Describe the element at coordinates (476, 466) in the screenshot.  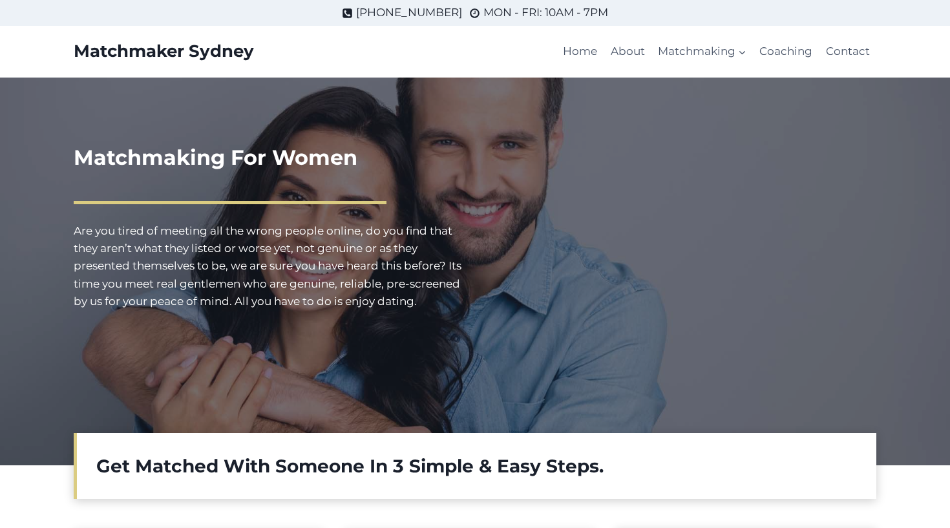
I see `h2: Get Matched With Someone In 3 Simple & Easy Steps.​` at that location.